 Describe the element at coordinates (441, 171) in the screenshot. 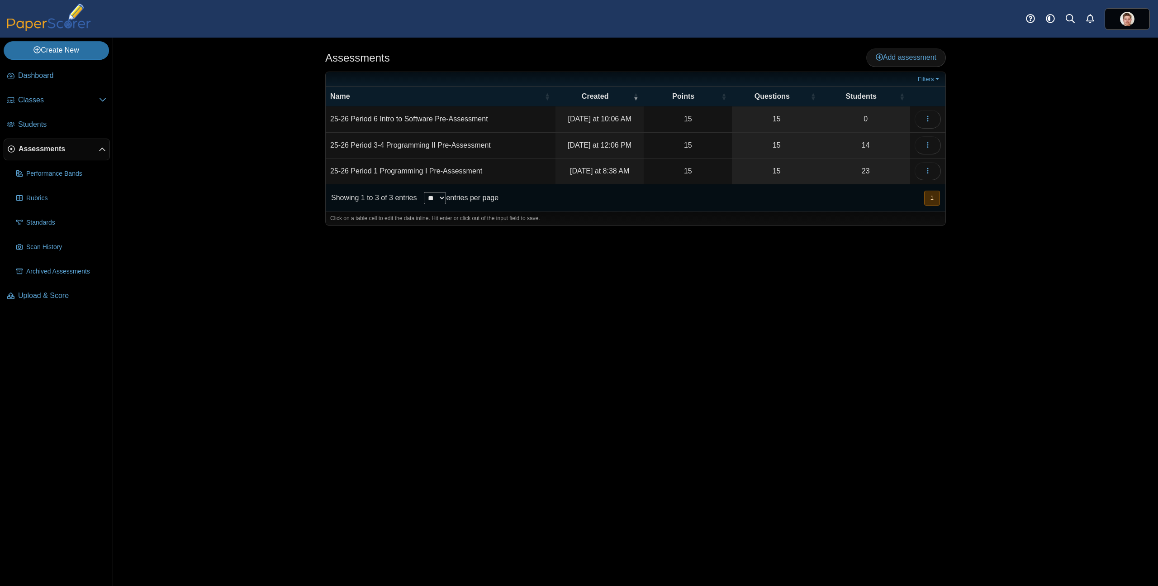

I see `td: 25-26 Period 1 Programming I Pre-Assessment` at that location.